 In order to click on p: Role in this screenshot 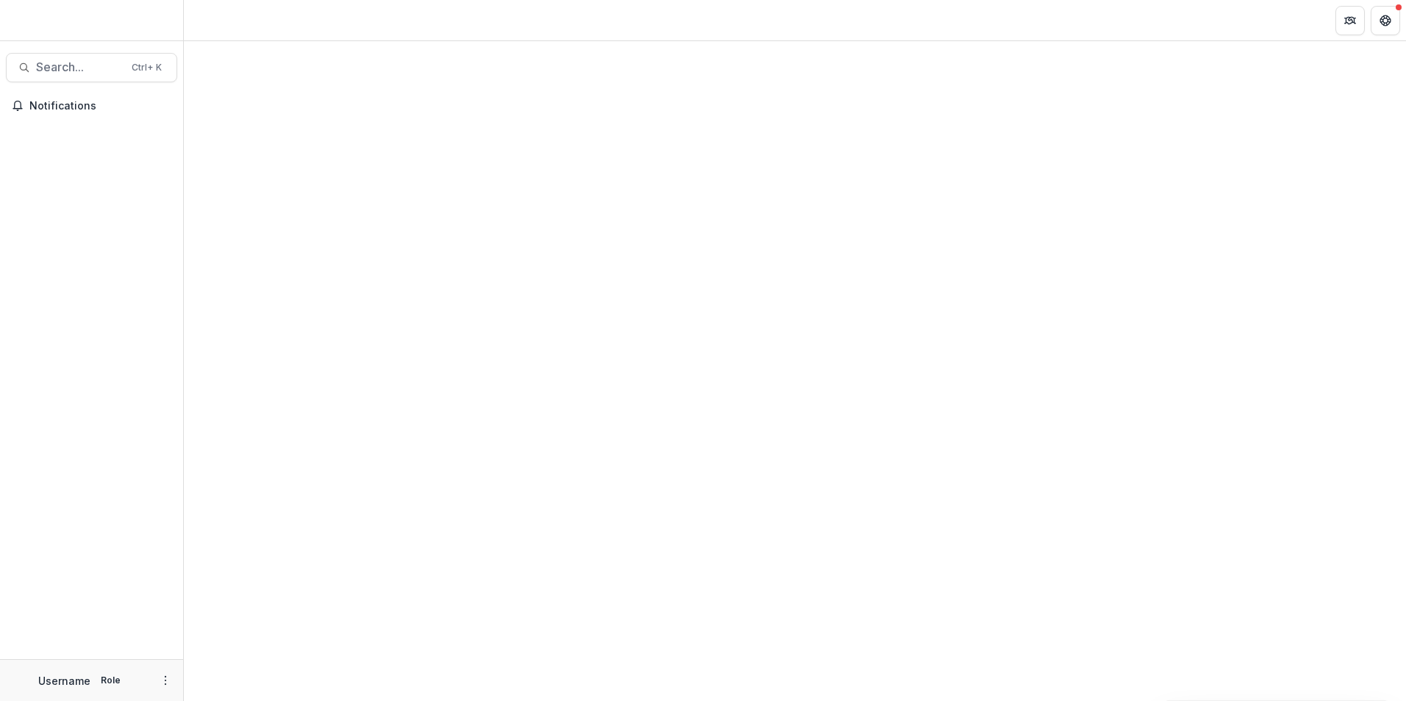, I will do `click(110, 681)`.